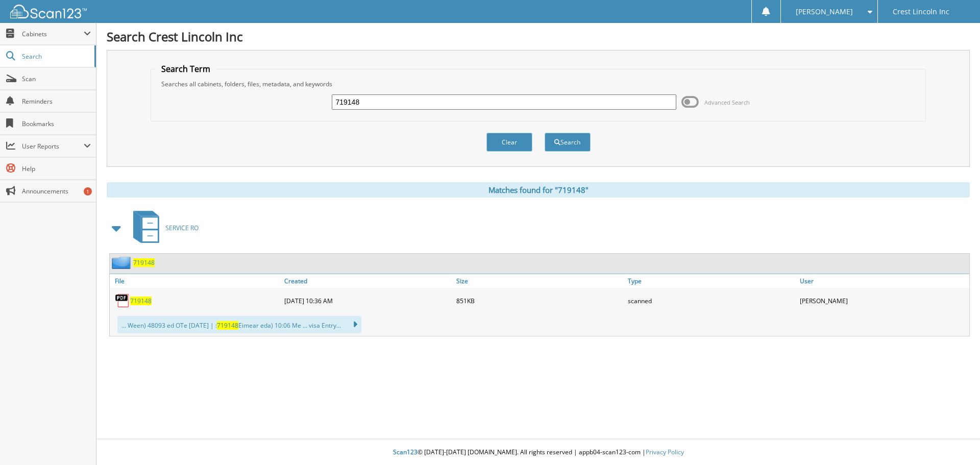  I want to click on span: Scan123, so click(405, 452).